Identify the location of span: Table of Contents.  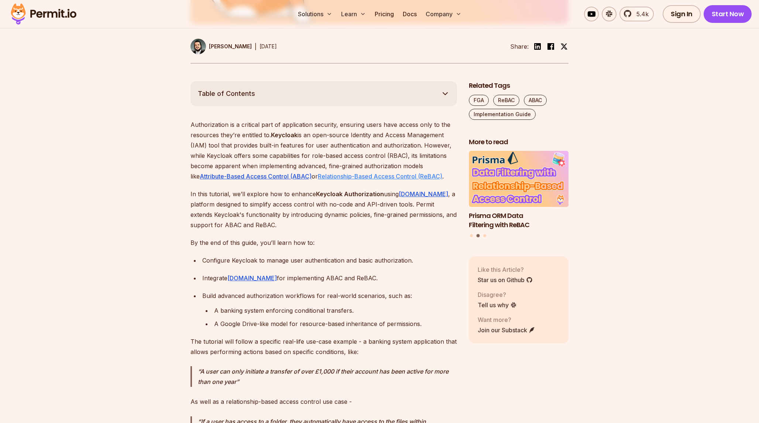
(226, 94).